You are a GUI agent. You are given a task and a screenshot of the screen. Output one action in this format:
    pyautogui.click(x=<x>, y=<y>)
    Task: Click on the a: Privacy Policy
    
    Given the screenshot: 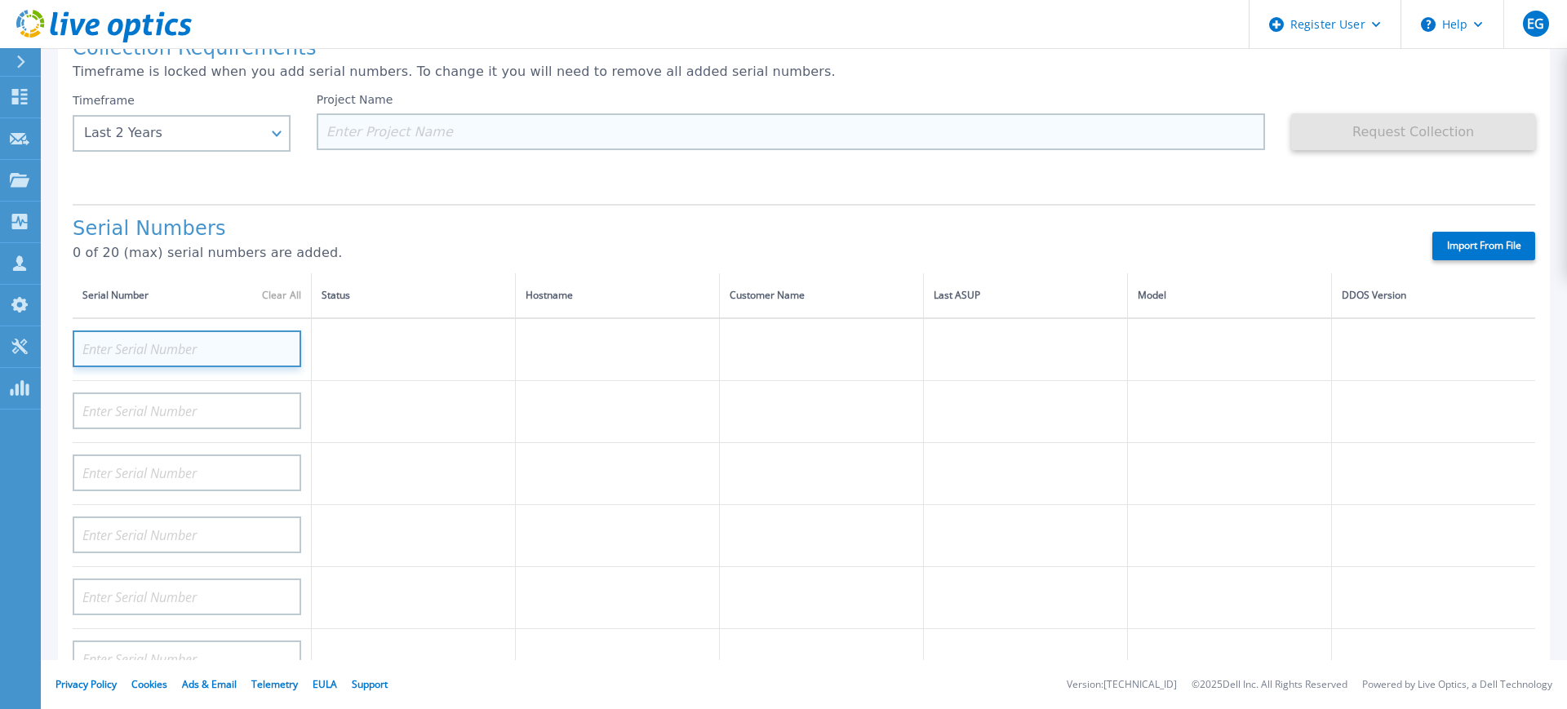 What is the action you would take?
    pyautogui.click(x=86, y=684)
    